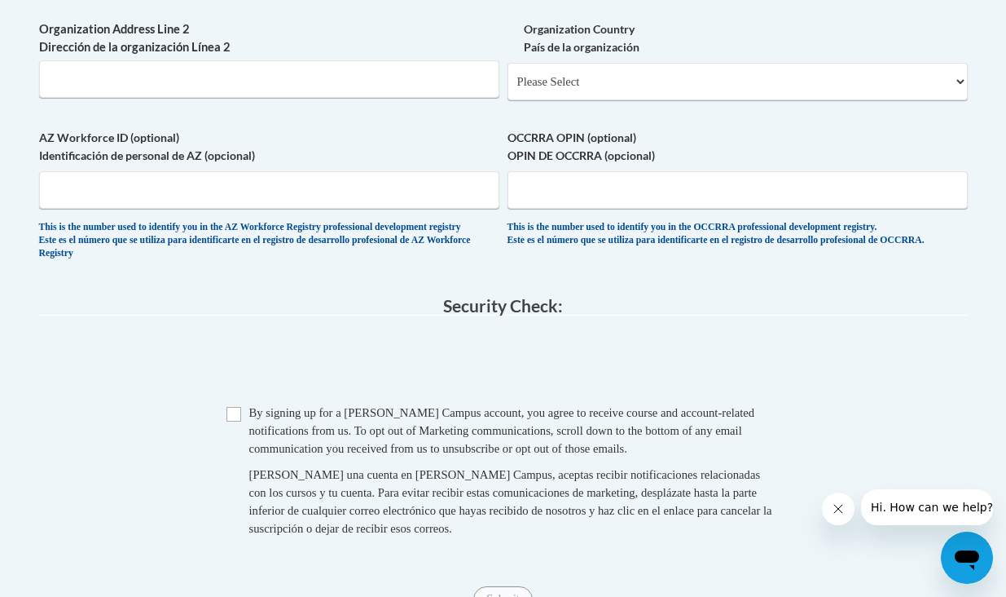  What do you see at coordinates (269, 147) in the screenshot?
I see `label: AZ Workforce ID (optional) Identificación de personal de AZ (opcional)` at bounding box center [269, 147].